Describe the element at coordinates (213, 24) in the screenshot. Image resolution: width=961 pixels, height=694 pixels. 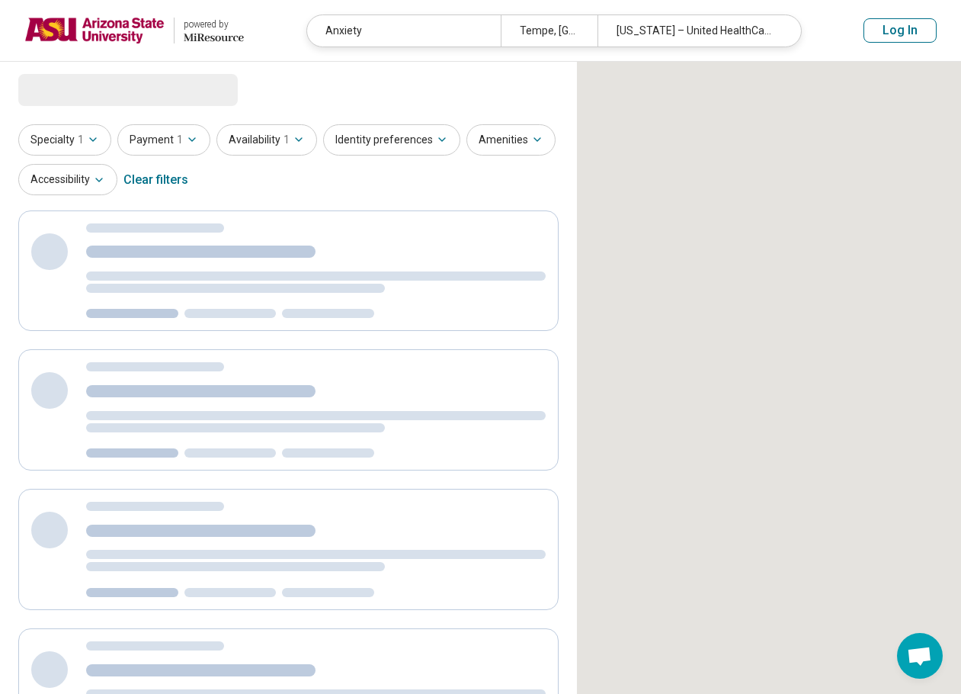
I see `div: powered by` at that location.